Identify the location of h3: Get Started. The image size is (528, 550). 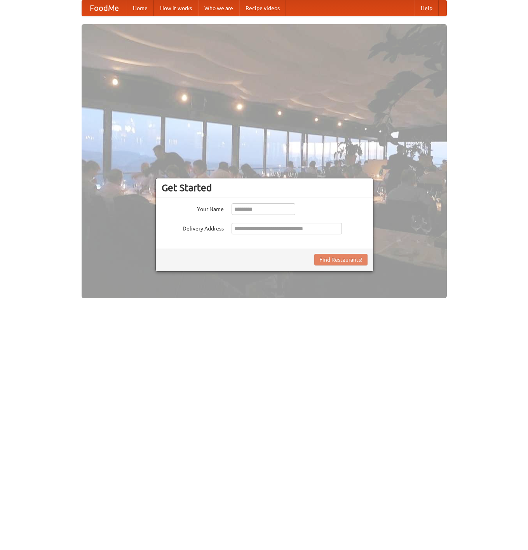
(264, 188).